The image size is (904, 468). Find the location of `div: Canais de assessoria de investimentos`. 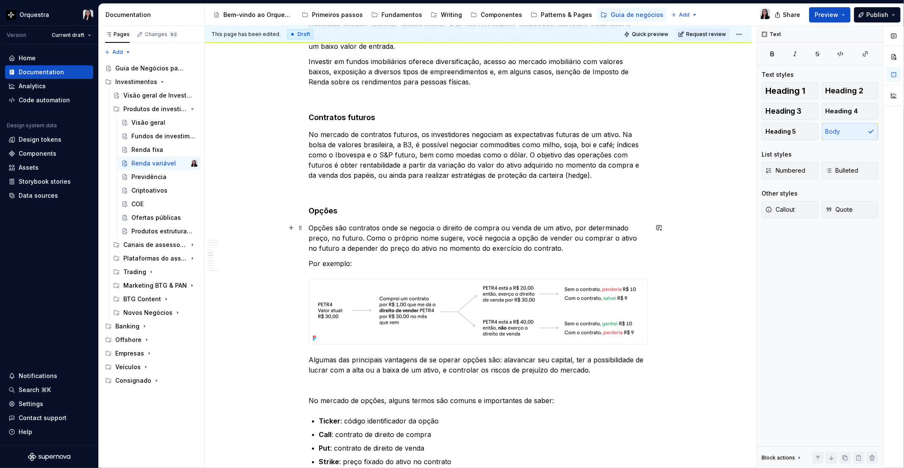

div: Canais de assessoria de investimentos is located at coordinates (155, 245).